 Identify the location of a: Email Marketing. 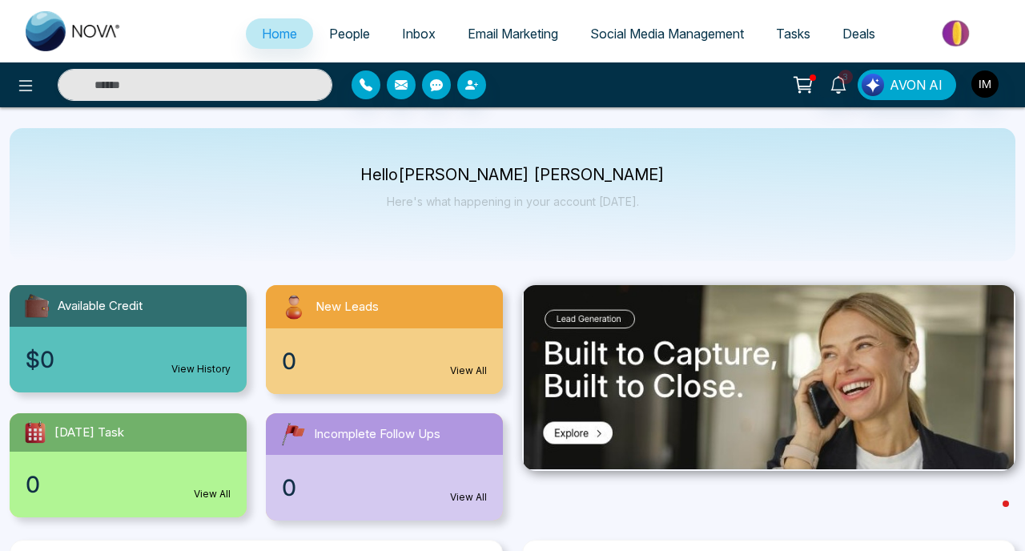
(512, 34).